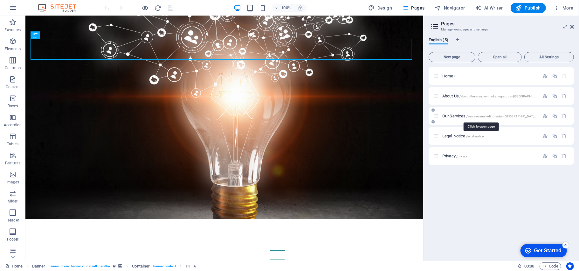  Describe the element at coordinates (550, 267) in the screenshot. I see `button: Code` at that location.